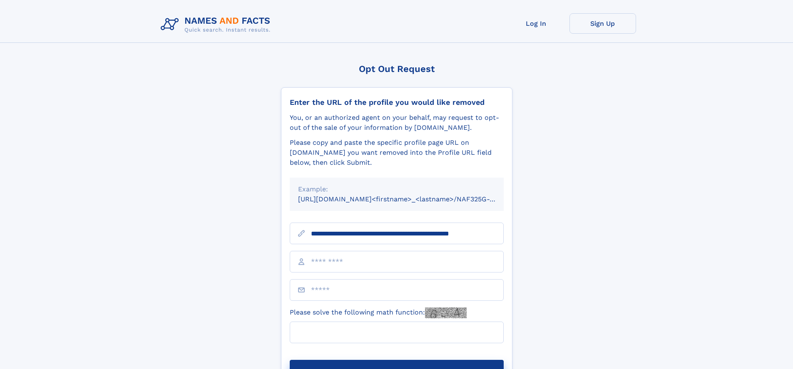 Image resolution: width=793 pixels, height=369 pixels. I want to click on label: Please solve the following math function:, so click(378, 313).